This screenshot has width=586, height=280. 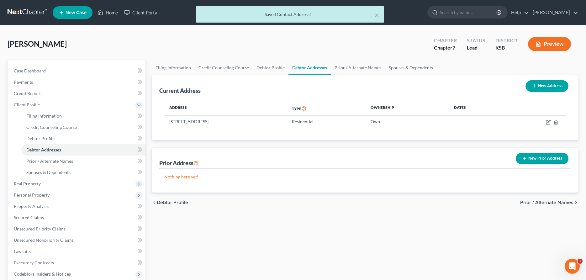 What do you see at coordinates (77, 218) in the screenshot?
I see `a: Secured Claims` at bounding box center [77, 218].